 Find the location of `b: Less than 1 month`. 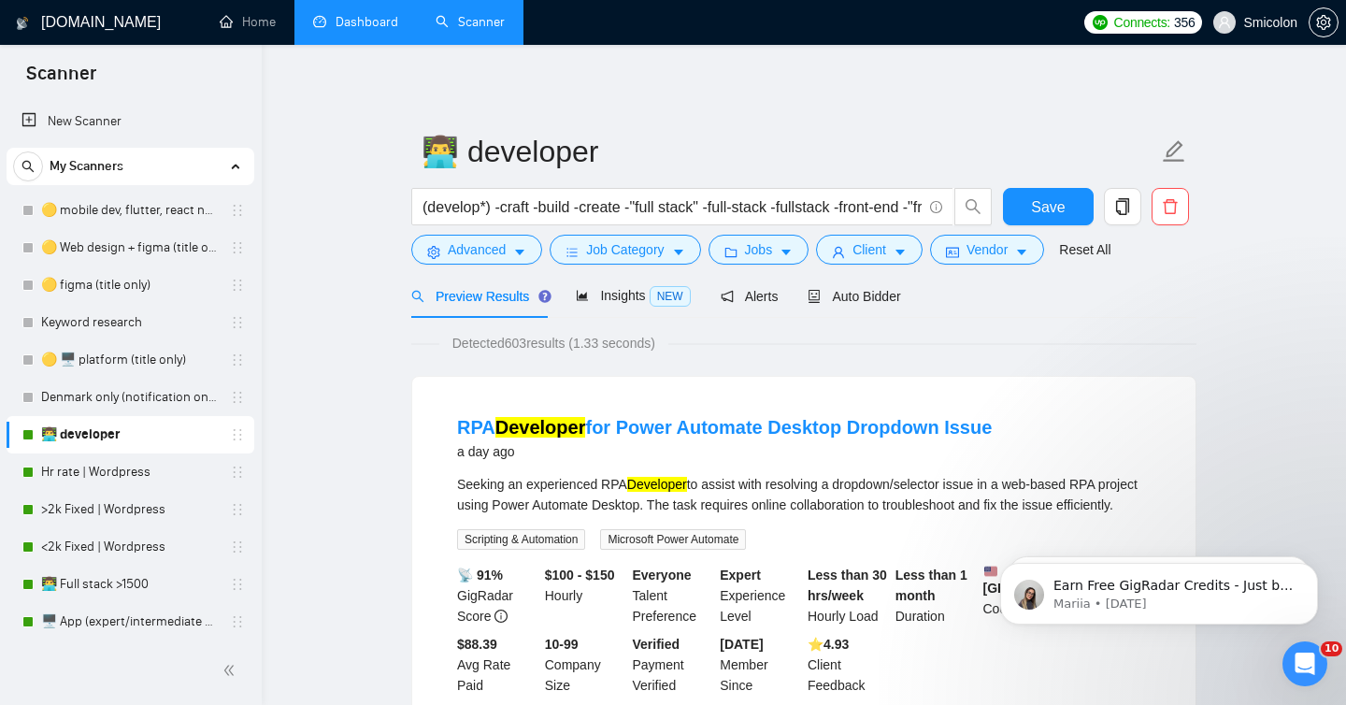

b: Less than 1 month is located at coordinates (931, 585).